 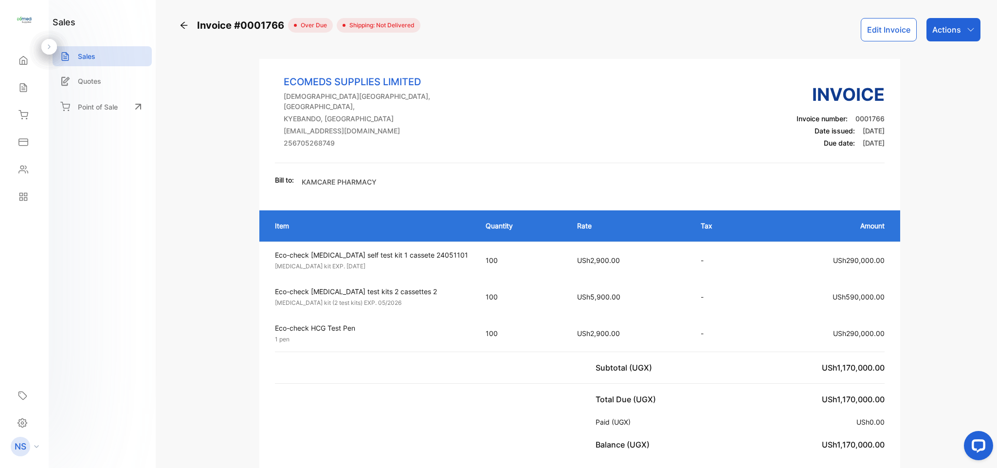 I want to click on span: over due, so click(x=312, y=25).